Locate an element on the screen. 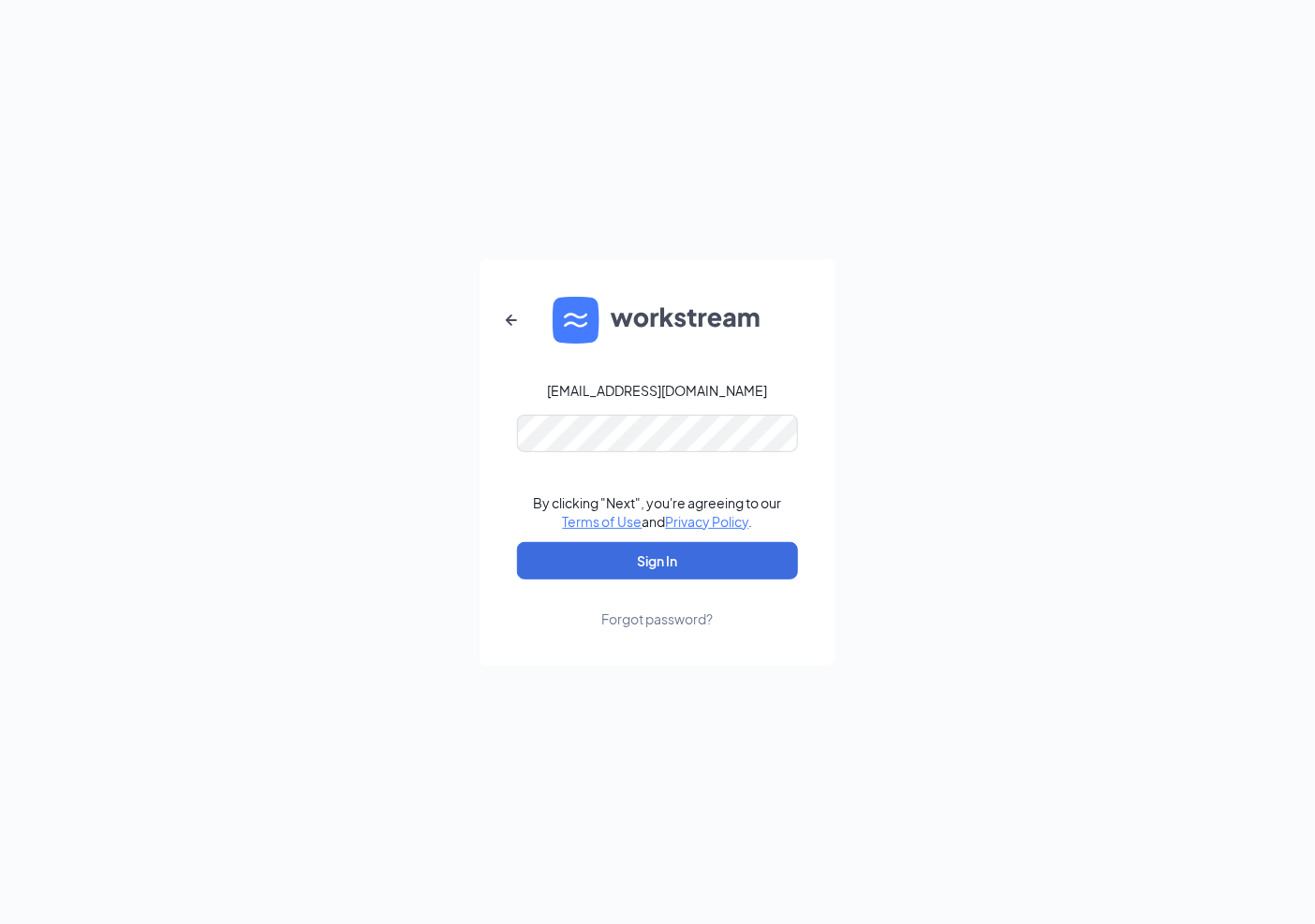  button: Sign In is located at coordinates (658, 561).